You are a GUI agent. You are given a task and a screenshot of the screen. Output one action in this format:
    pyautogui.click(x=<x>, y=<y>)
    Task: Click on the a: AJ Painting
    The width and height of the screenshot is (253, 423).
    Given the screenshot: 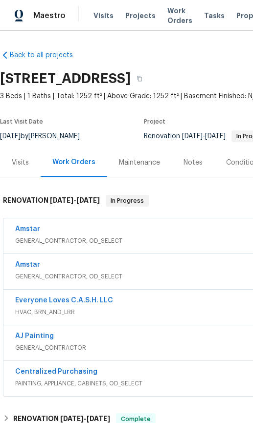 What is the action you would take?
    pyautogui.click(x=34, y=336)
    